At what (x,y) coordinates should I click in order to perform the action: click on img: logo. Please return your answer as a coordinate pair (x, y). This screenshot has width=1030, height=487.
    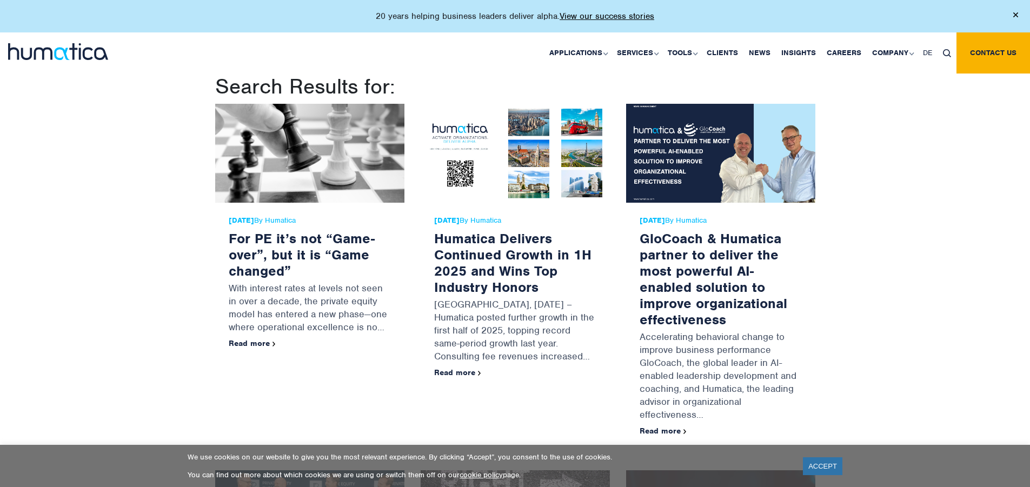
    Looking at the image, I should click on (58, 51).